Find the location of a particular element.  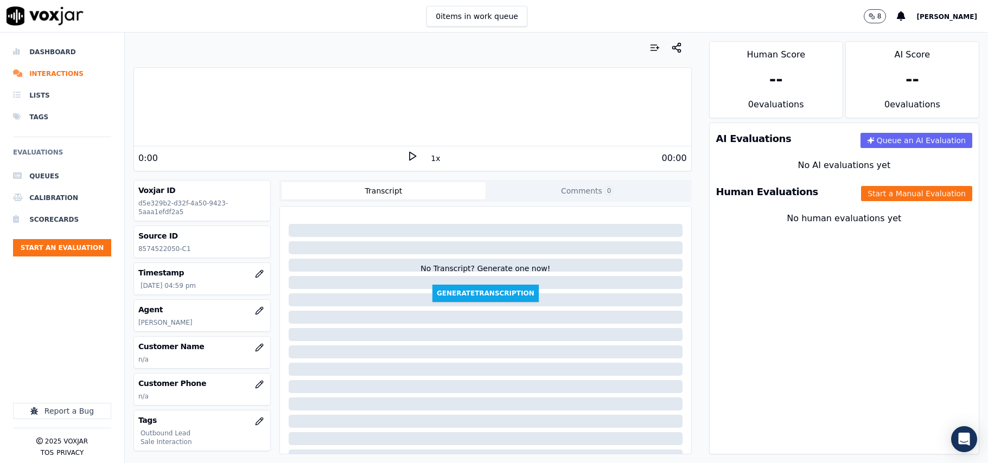

div: No human evaluations yet is located at coordinates (844, 232).